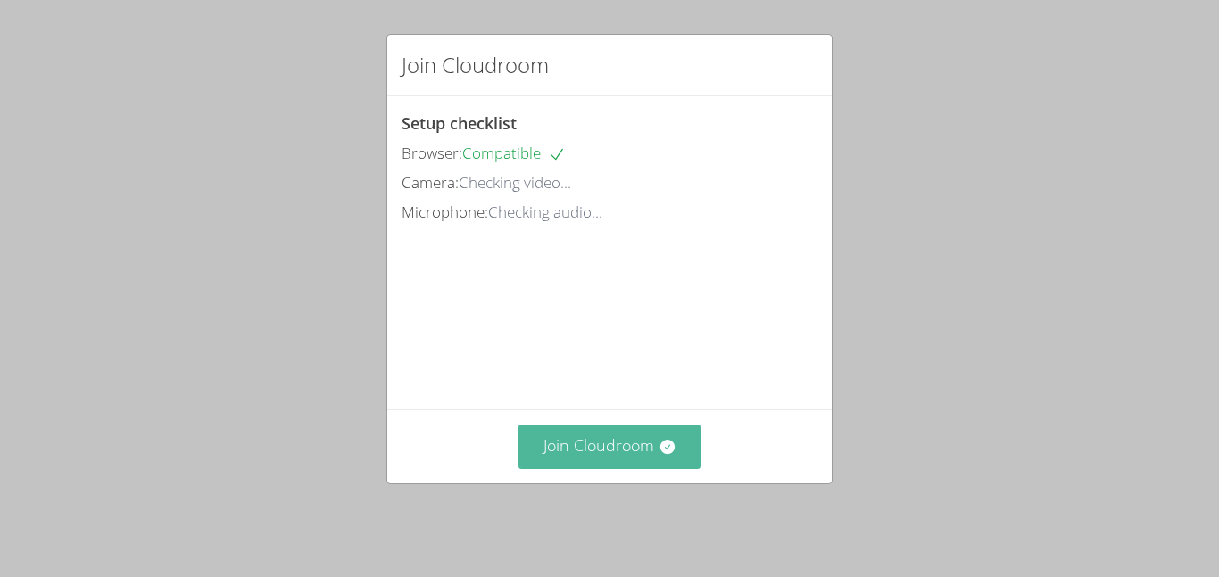 This screenshot has height=577, width=1219. I want to click on span: Browser:, so click(432, 153).